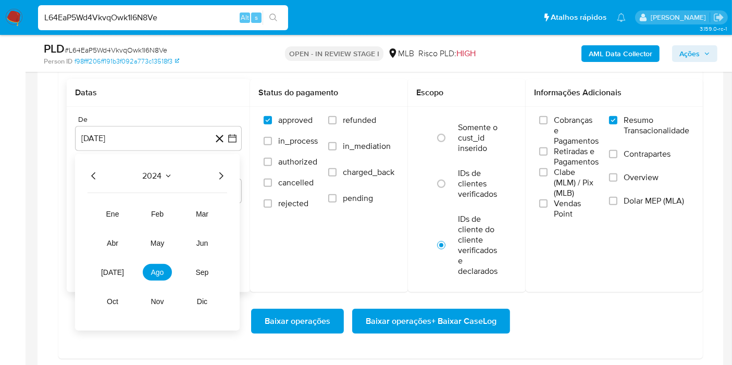 The height and width of the screenshot is (365, 732). What do you see at coordinates (163, 18) in the screenshot?
I see `input: Pesquise usuários ou casos...` at bounding box center [163, 18].